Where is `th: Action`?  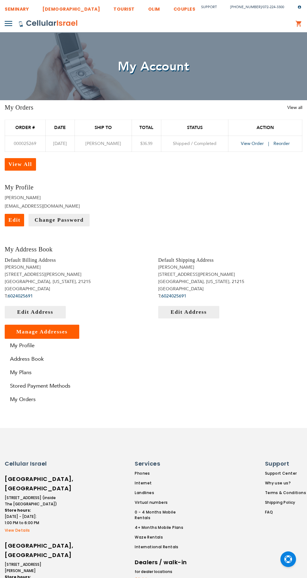
th: Action is located at coordinates (265, 127).